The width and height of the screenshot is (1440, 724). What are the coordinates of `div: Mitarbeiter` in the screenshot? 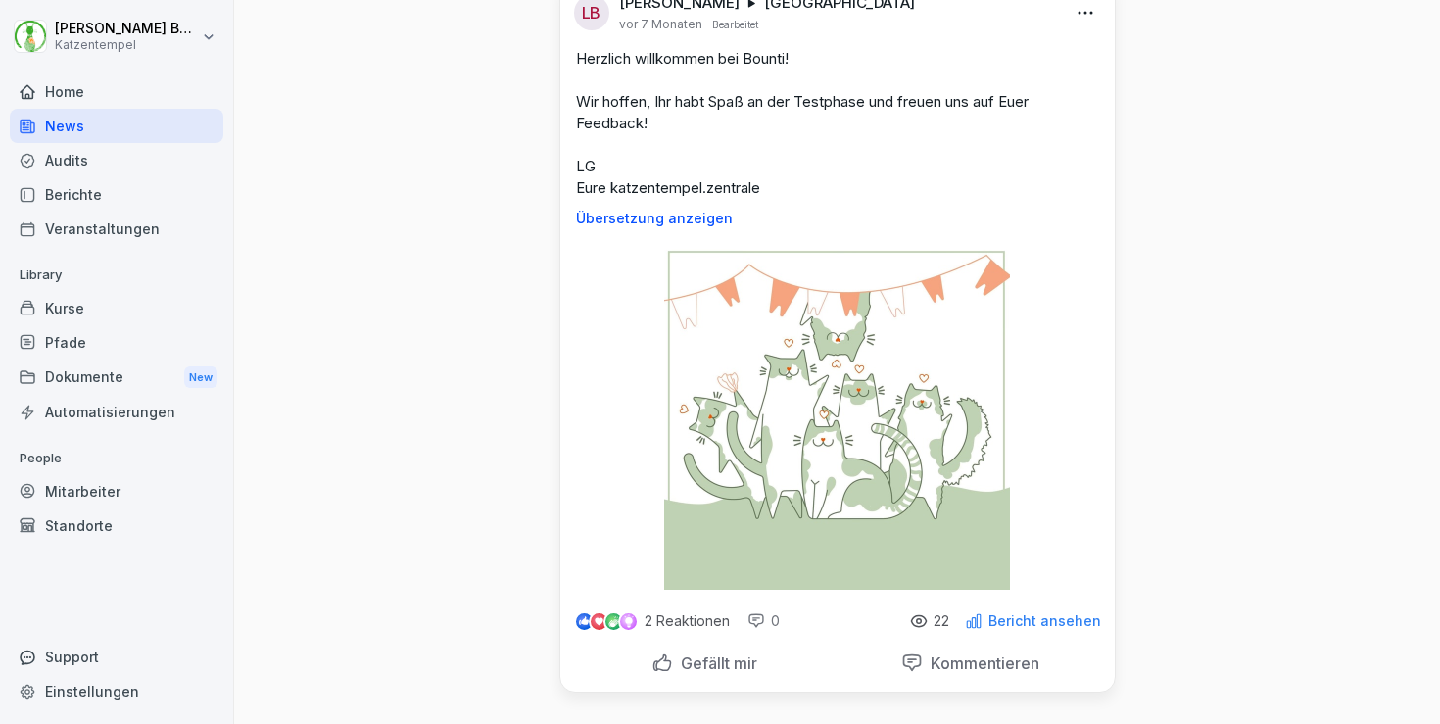 It's located at (117, 491).